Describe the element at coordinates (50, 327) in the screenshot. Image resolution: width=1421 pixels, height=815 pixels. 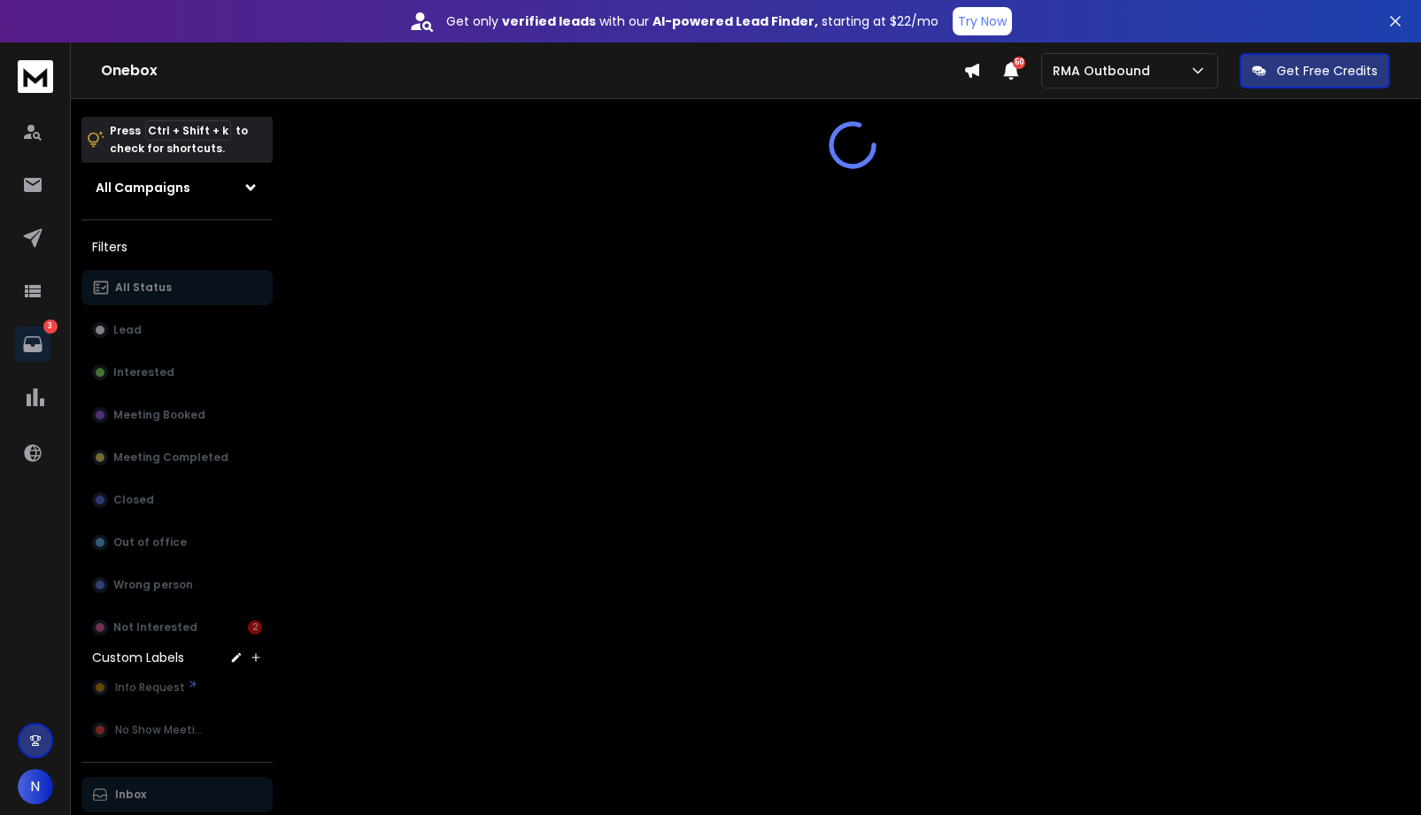
I see `p: 3` at that location.